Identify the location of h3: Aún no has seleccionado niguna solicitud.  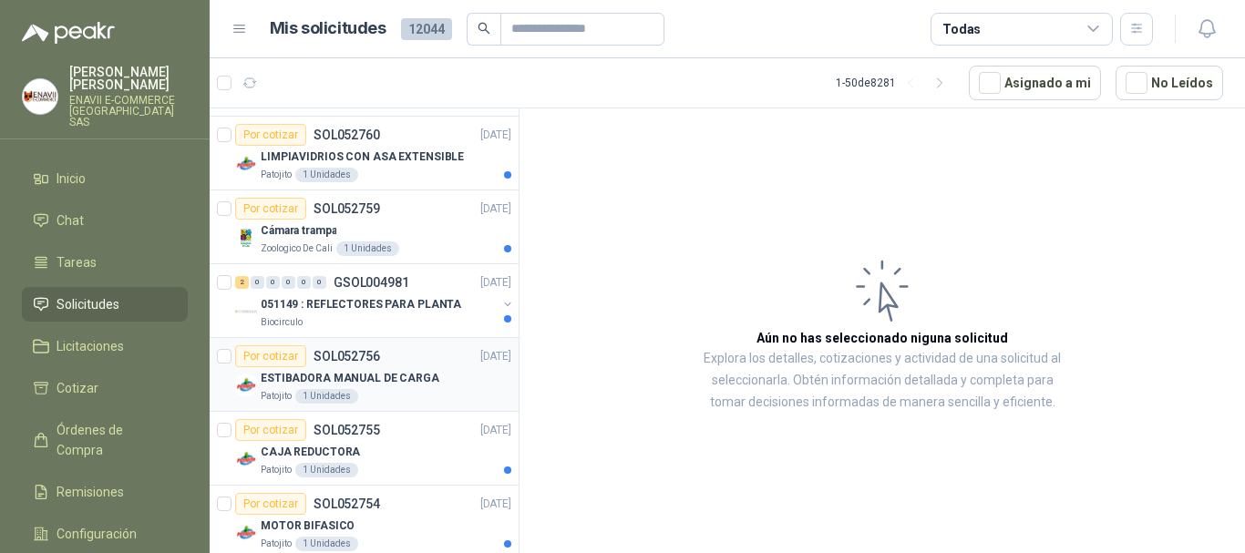
(882, 338).